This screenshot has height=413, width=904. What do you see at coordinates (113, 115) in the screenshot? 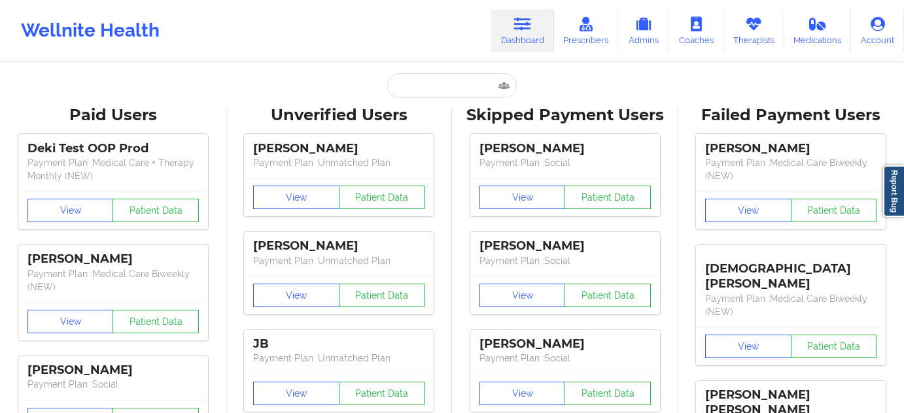
I see `div: Paid Users` at bounding box center [113, 115].